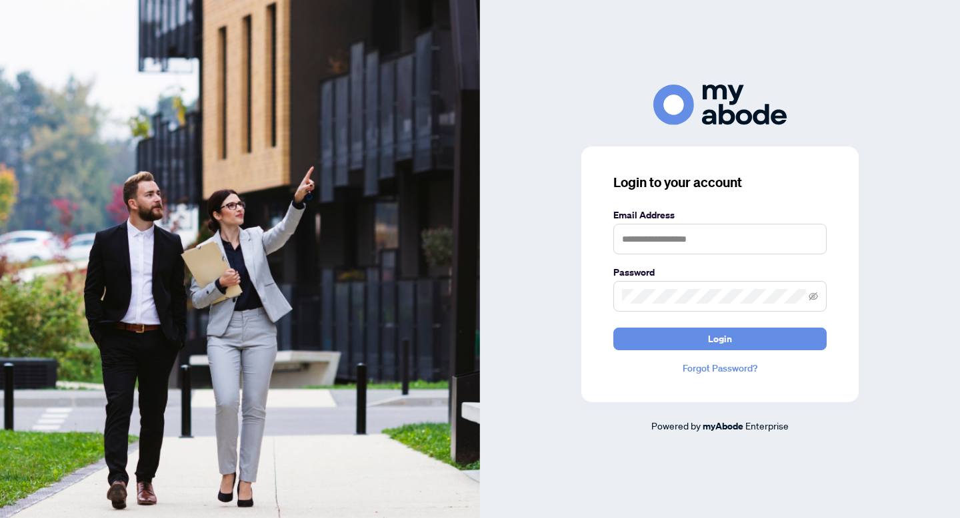 This screenshot has width=960, height=518. What do you see at coordinates (720, 339) in the screenshot?
I see `span: Login` at bounding box center [720, 339].